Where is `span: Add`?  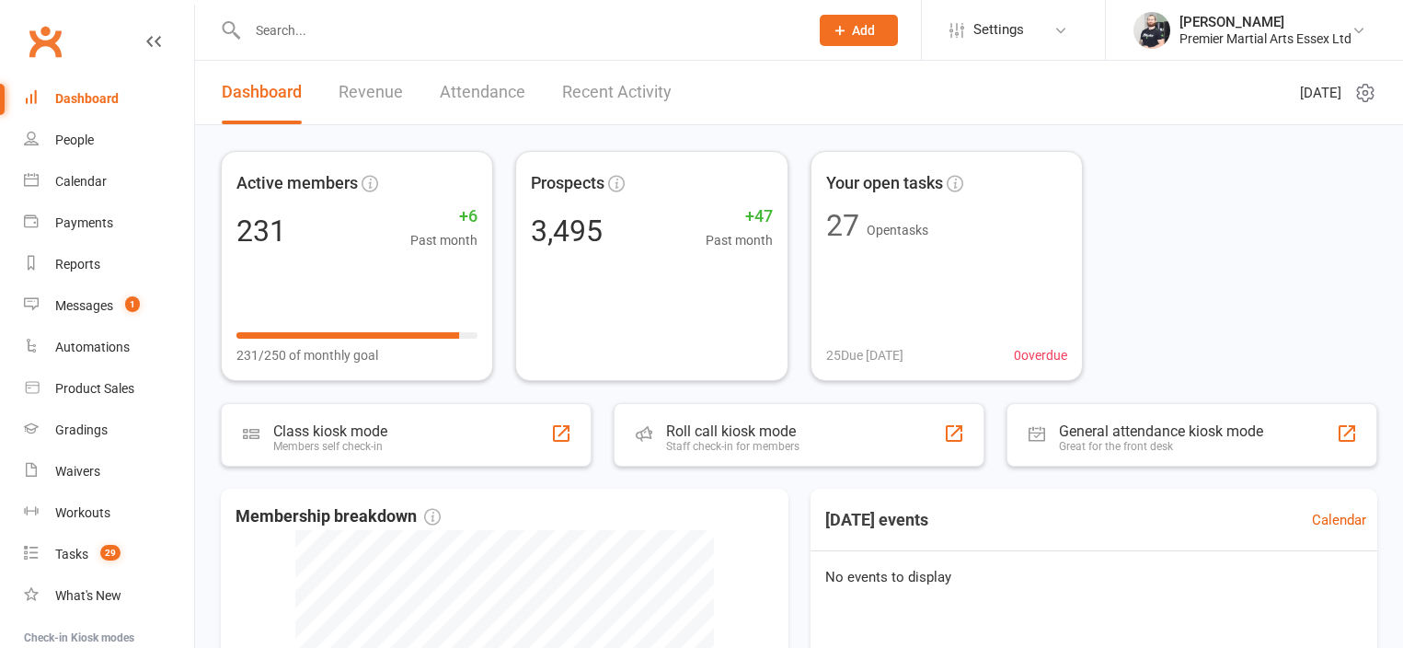 span: Add is located at coordinates (863, 30).